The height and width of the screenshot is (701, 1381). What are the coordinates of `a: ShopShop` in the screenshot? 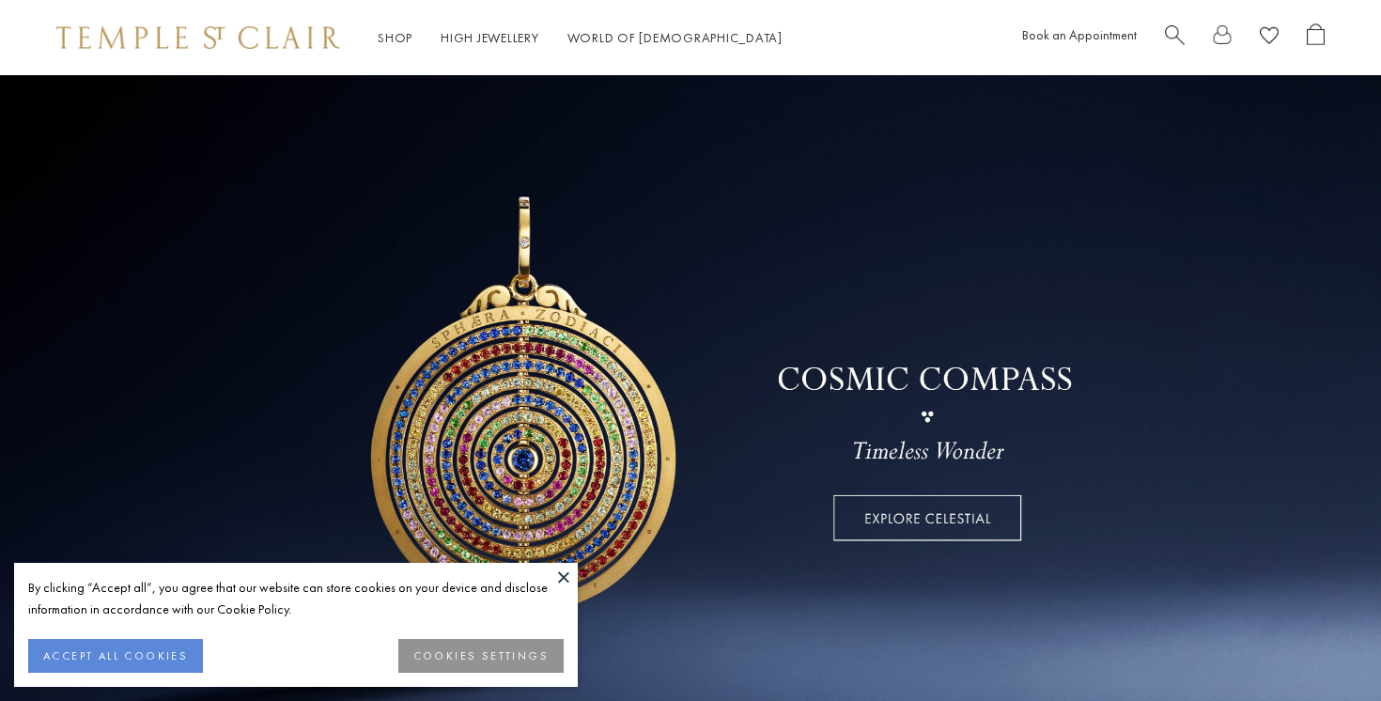 It's located at (395, 38).